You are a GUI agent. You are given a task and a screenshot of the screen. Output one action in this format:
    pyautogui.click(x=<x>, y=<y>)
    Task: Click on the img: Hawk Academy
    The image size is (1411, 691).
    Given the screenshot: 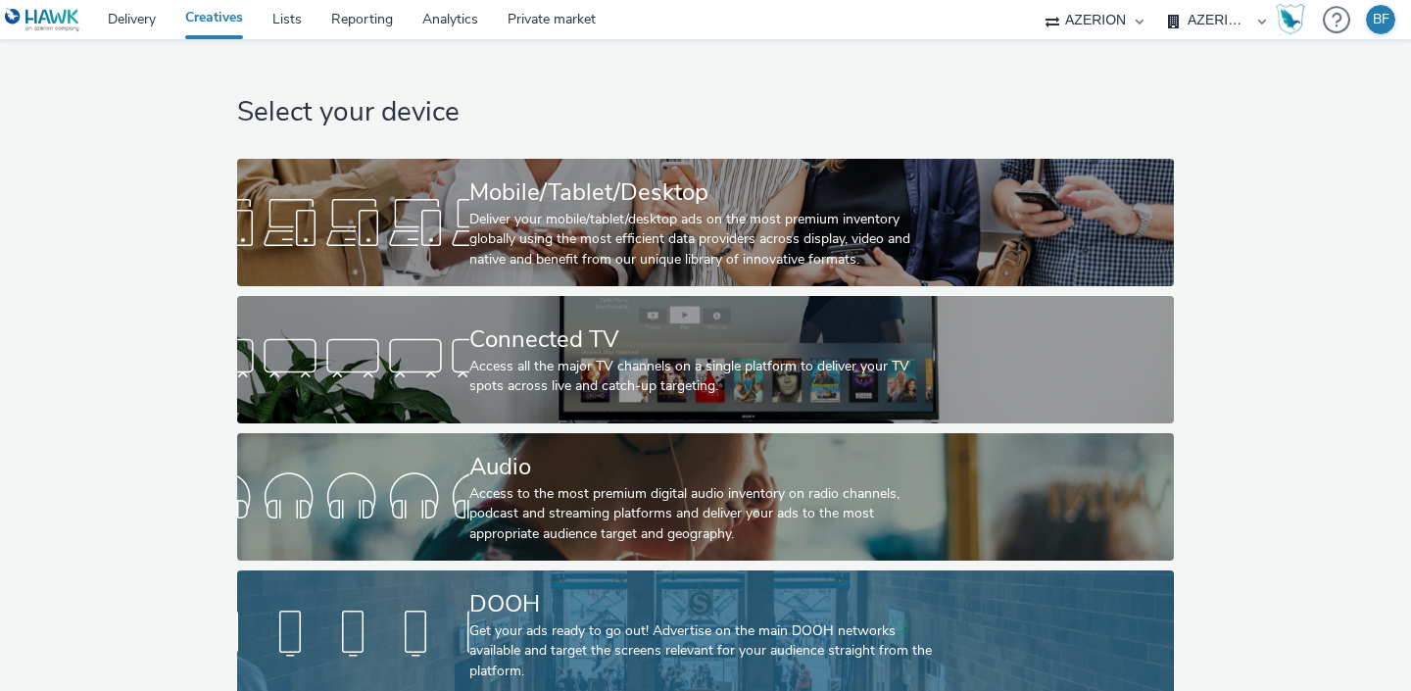 What is the action you would take?
    pyautogui.click(x=1291, y=20)
    